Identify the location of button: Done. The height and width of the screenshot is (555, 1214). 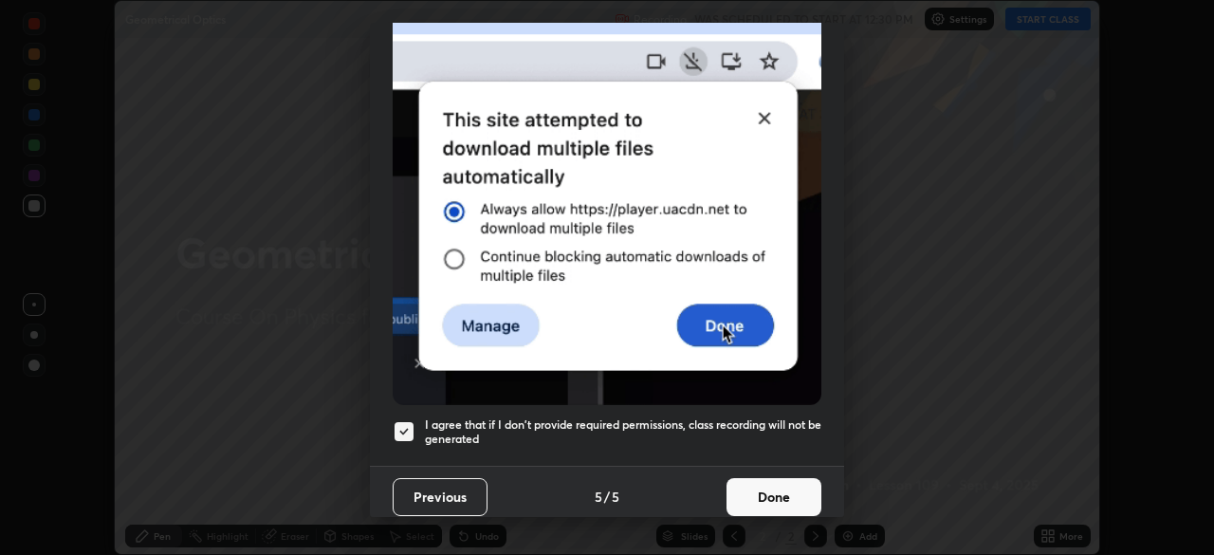
(774, 497).